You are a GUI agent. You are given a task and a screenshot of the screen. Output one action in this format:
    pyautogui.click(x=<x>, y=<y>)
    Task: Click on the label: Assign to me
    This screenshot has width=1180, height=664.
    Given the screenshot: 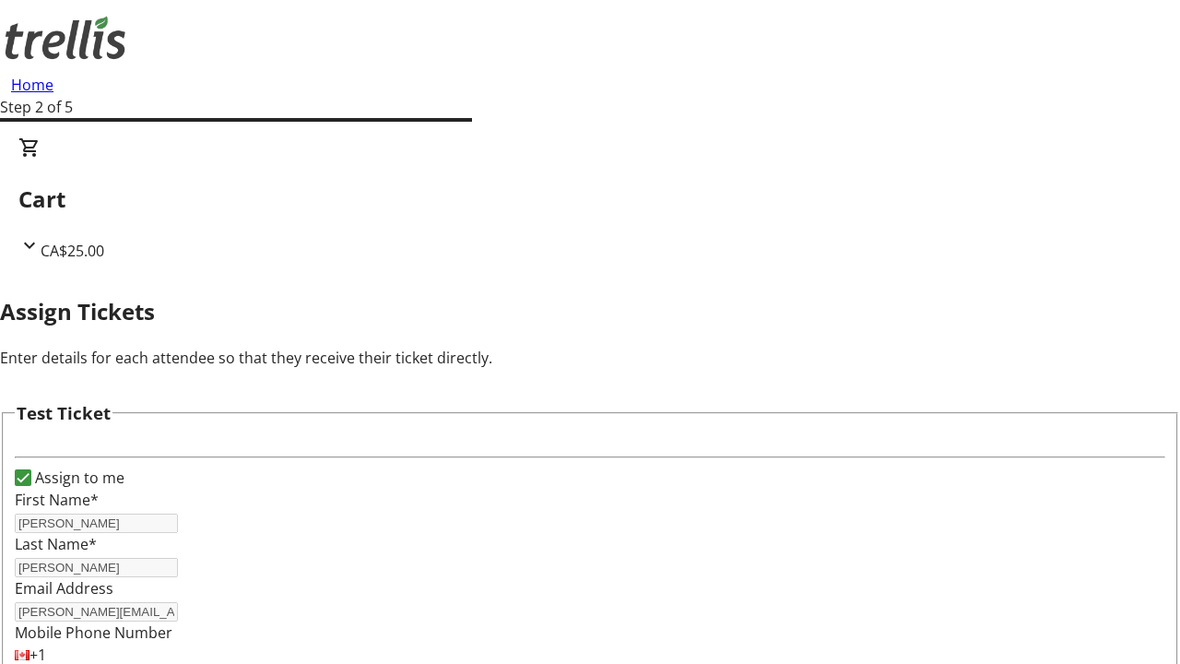 What is the action you would take?
    pyautogui.click(x=77, y=477)
    